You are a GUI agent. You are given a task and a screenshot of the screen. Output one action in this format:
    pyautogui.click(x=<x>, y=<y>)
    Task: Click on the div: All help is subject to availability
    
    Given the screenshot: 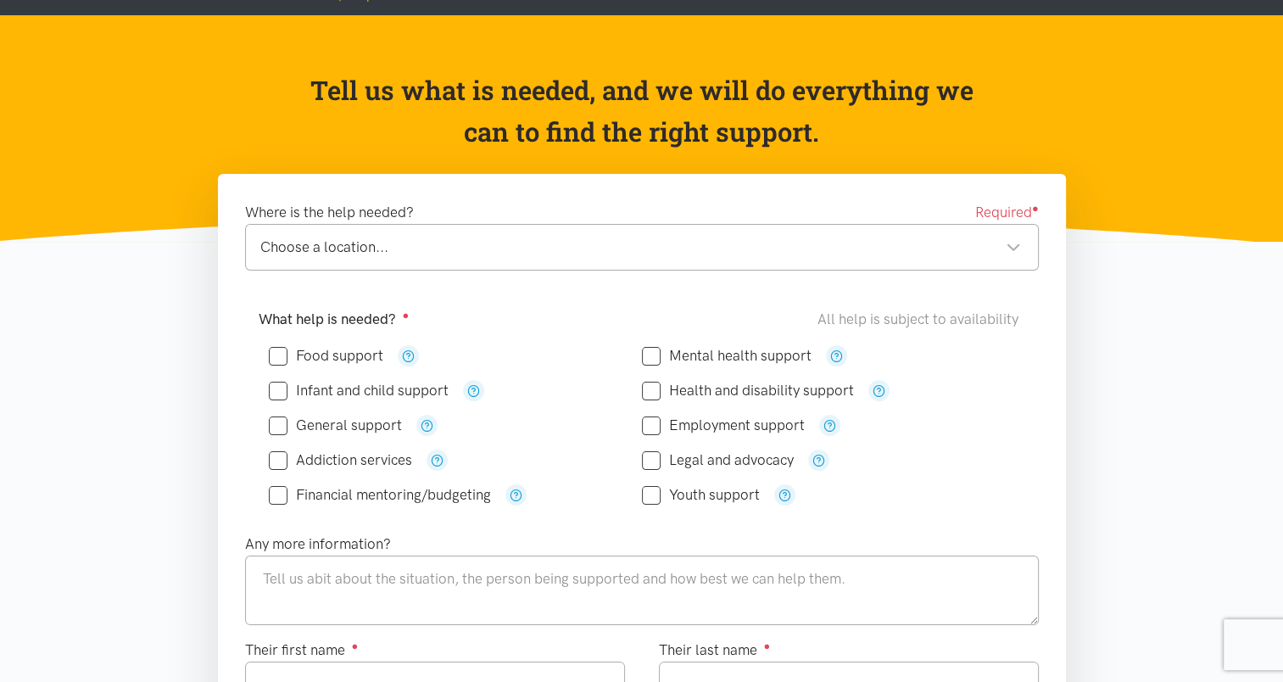 What is the action you would take?
    pyautogui.click(x=921, y=319)
    